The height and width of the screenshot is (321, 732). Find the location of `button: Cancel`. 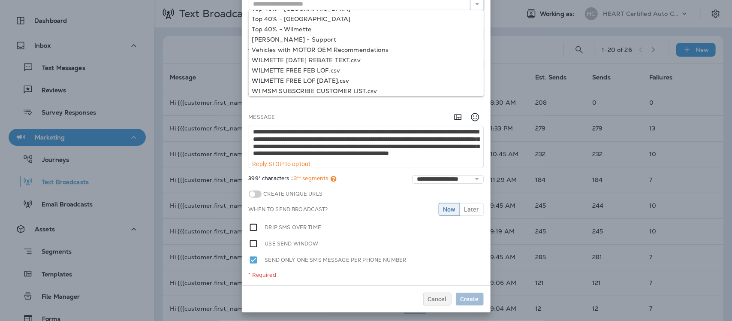

button: Cancel is located at coordinates (438, 299).